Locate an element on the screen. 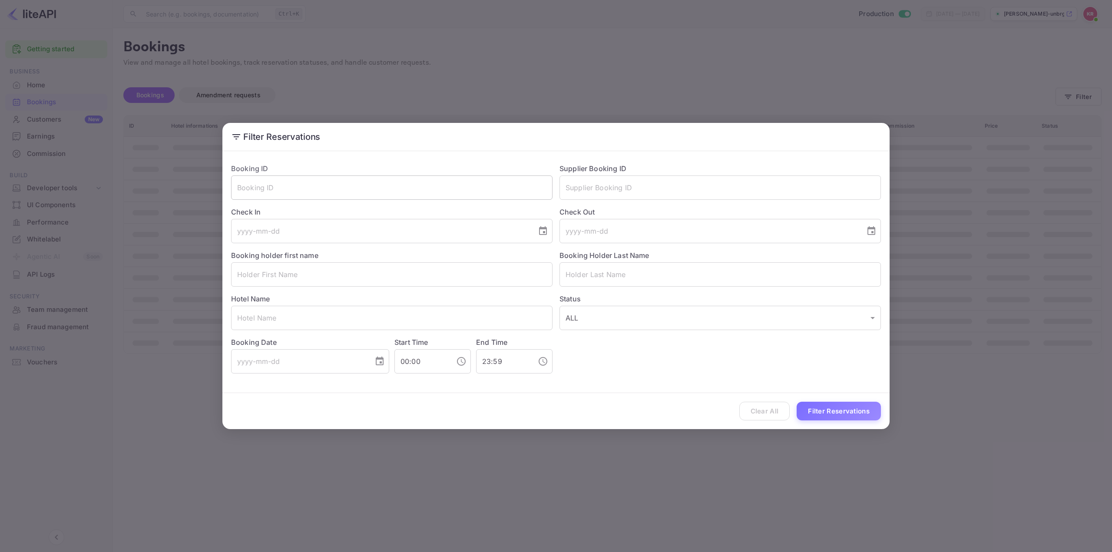 This screenshot has height=552, width=1112. label: Start Time is located at coordinates (412, 342).